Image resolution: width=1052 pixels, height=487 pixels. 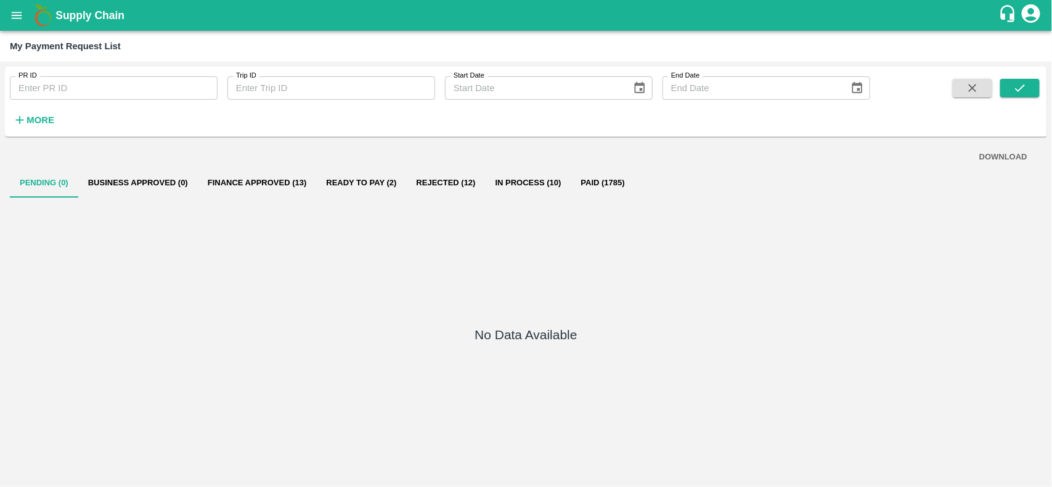 What do you see at coordinates (257, 183) in the screenshot?
I see `button: Finance Approved (13)` at bounding box center [257, 183].